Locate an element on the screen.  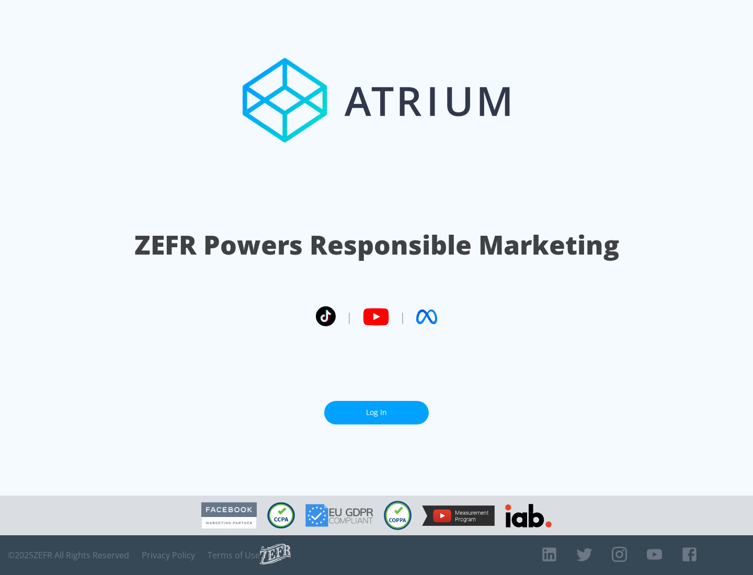
img: GDPR Compliant is located at coordinates (339, 516).